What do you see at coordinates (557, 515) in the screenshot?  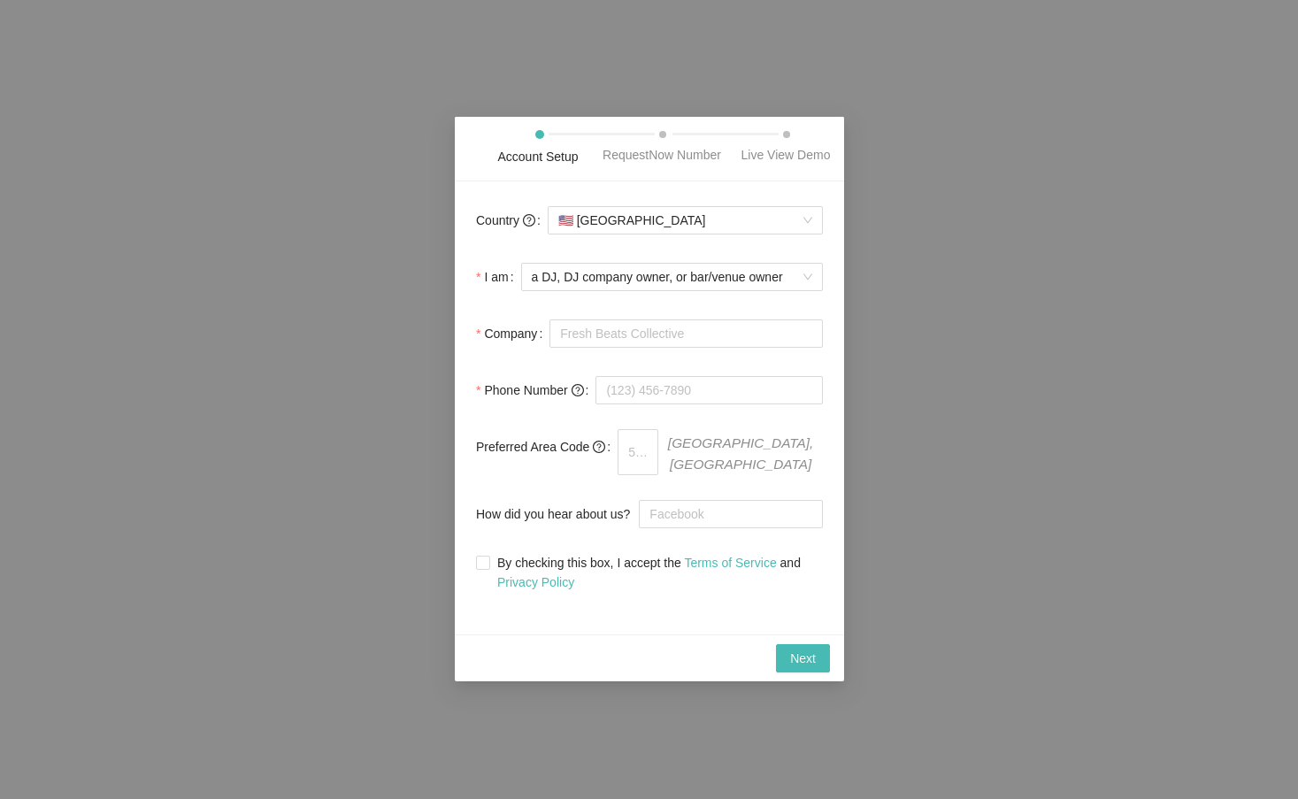 I see `label: How did you hear about us?` at bounding box center [557, 515].